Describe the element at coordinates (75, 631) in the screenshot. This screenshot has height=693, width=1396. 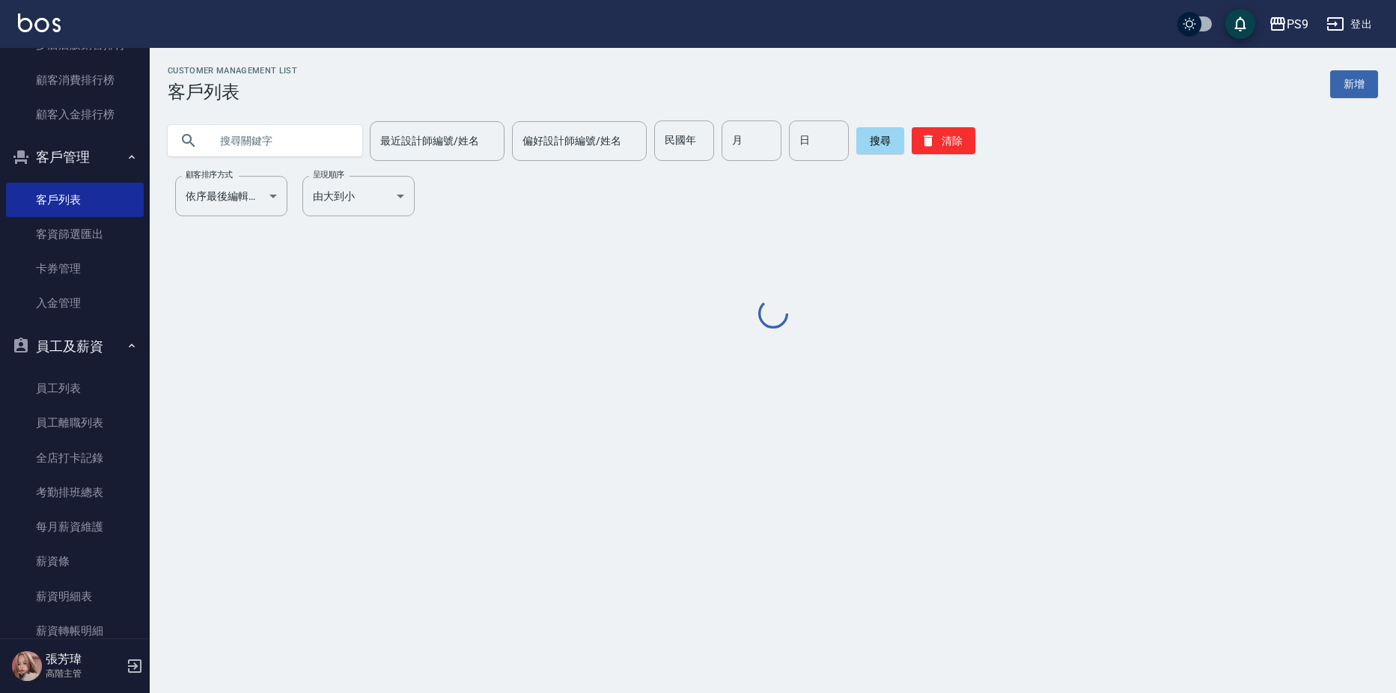
I see `a: 薪資轉帳明細` at that location.